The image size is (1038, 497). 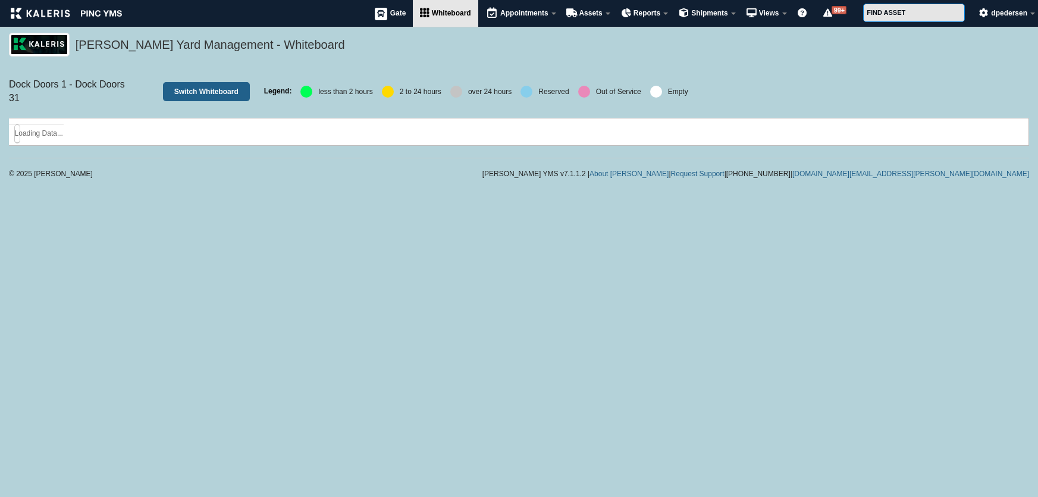 What do you see at coordinates (698, 174) in the screenshot?
I see `a: Request Support` at bounding box center [698, 174].